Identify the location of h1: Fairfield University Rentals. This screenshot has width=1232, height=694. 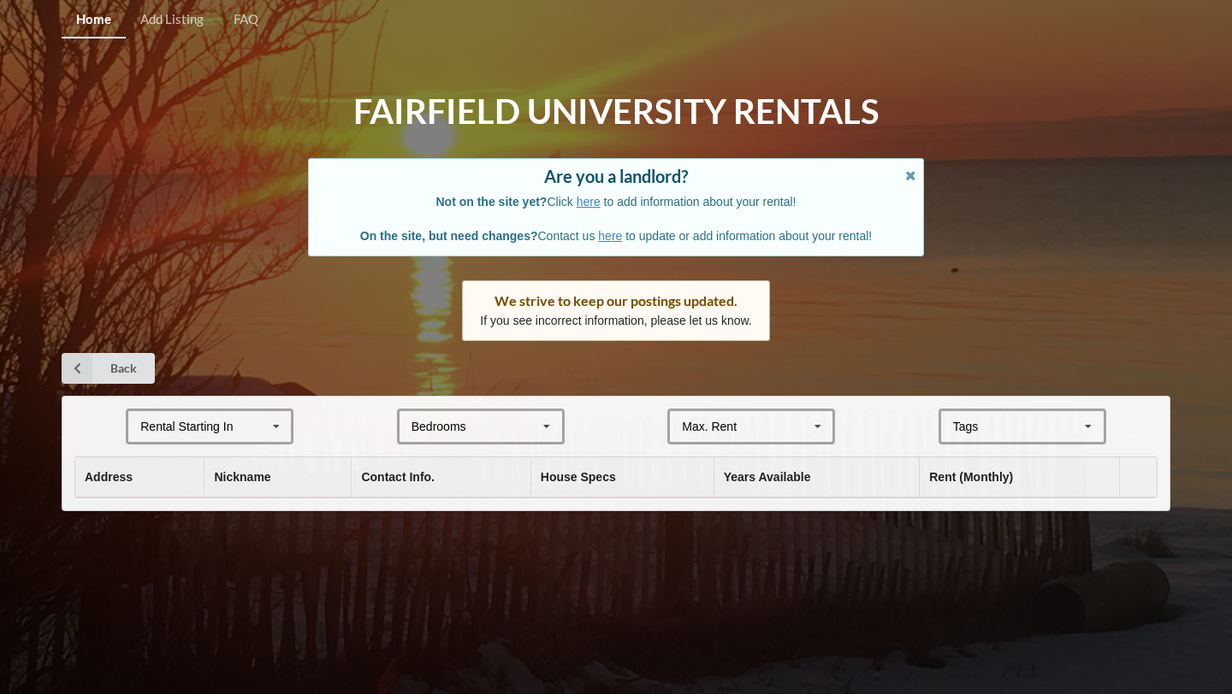
(616, 111).